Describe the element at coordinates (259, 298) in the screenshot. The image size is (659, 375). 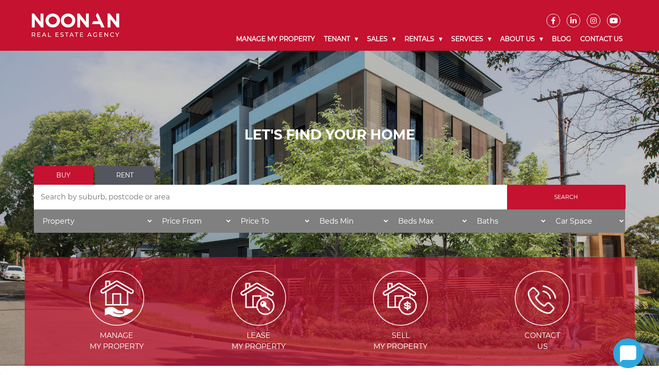
I see `img: Lease my property` at that location.